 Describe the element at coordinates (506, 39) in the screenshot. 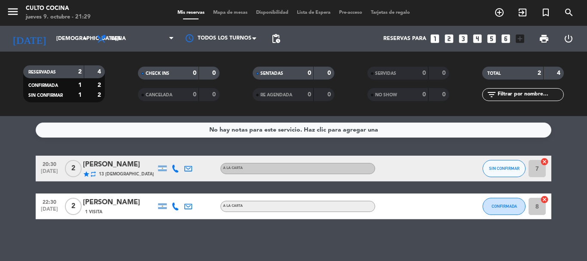

I see `i: looks_6` at that location.